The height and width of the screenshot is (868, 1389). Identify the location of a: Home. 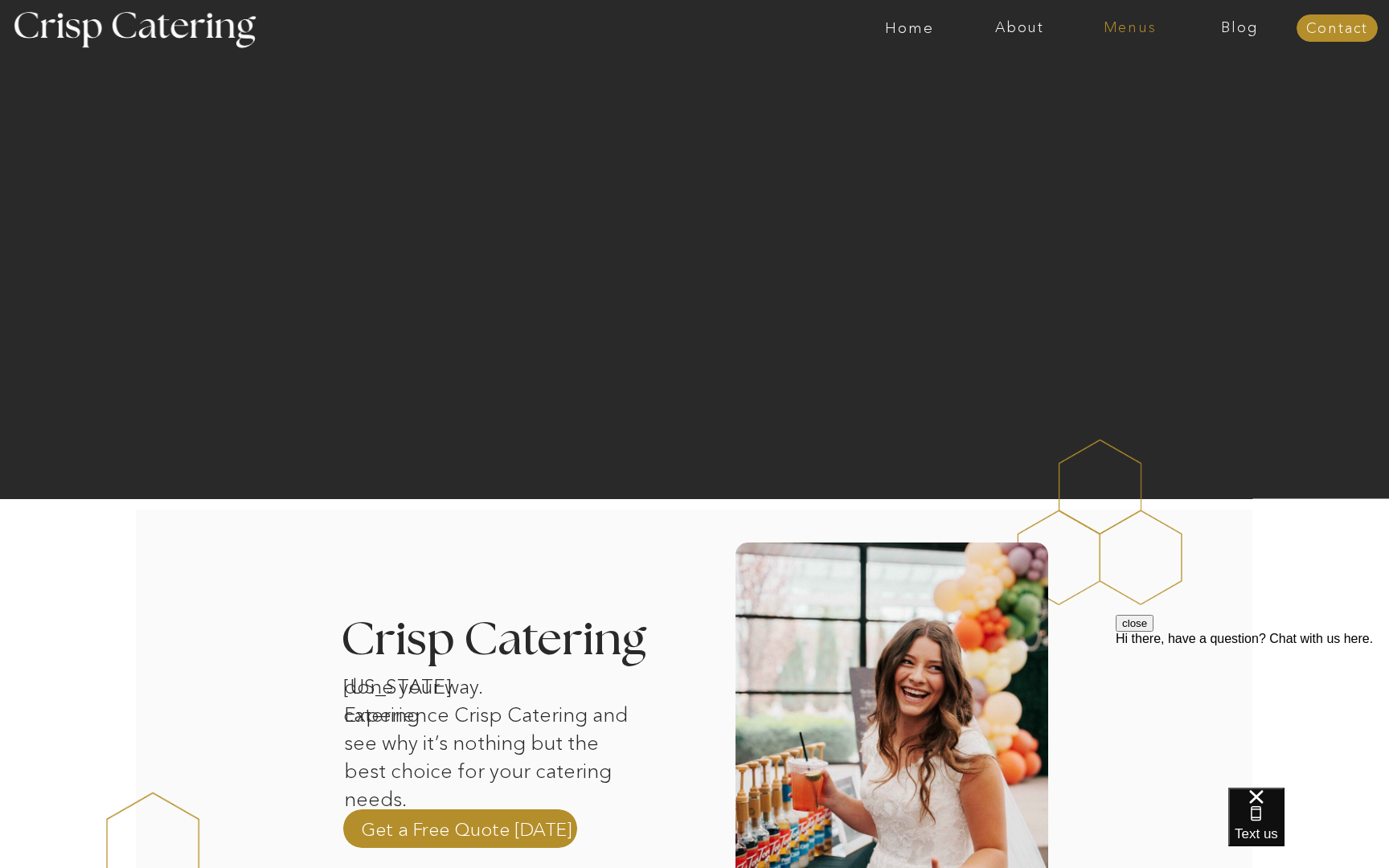
(910, 28).